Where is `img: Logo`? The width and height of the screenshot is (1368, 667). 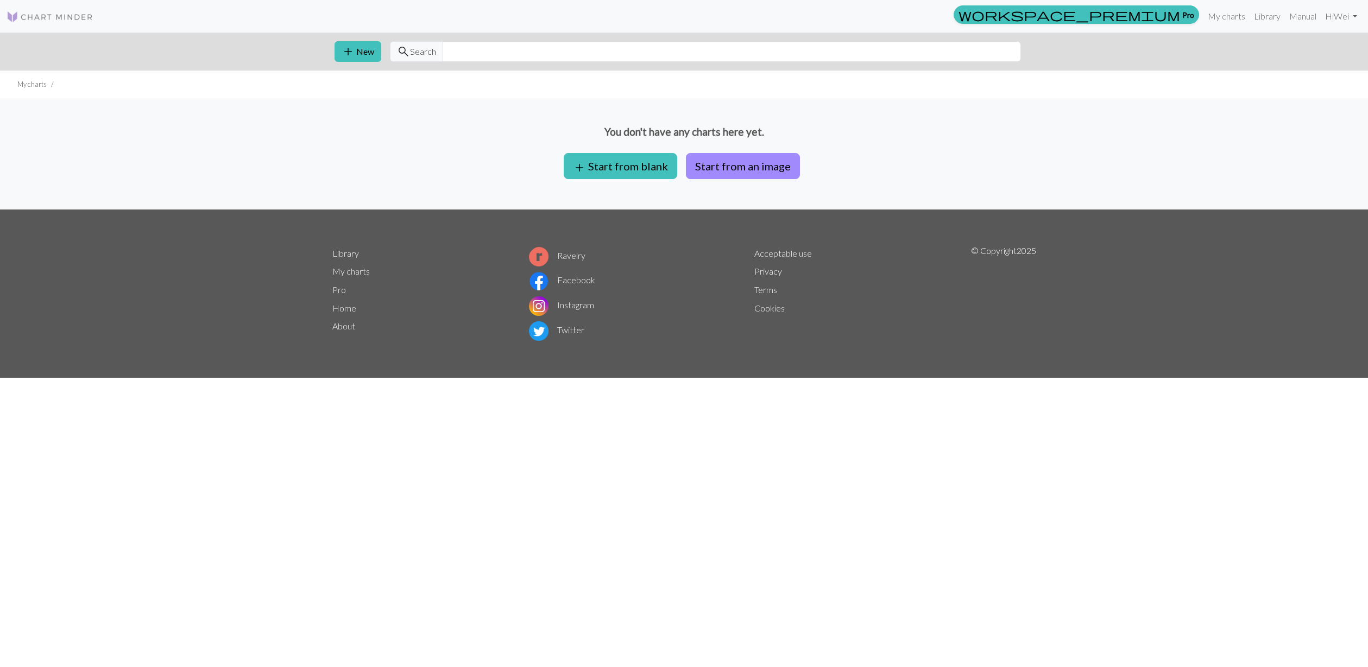 img: Logo is located at coordinates (50, 17).